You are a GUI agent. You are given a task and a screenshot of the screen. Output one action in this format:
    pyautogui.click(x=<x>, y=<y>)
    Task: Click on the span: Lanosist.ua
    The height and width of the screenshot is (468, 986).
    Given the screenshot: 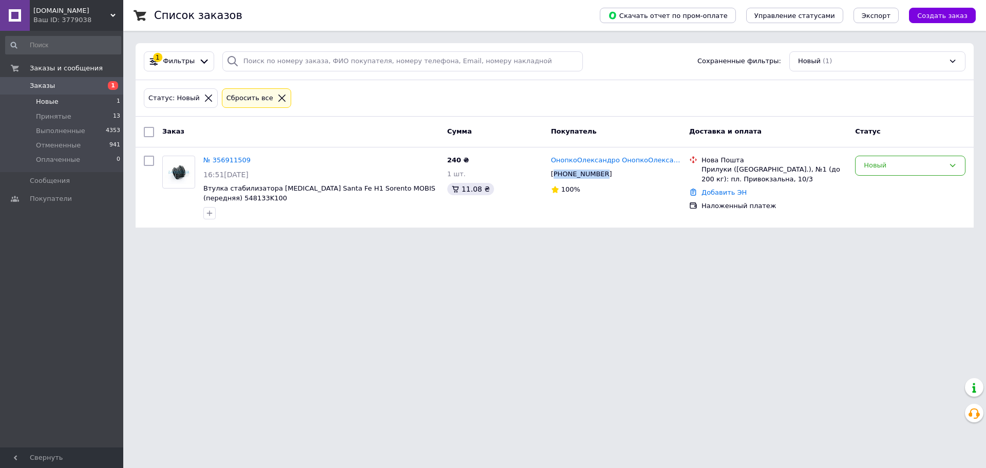 What is the action you would take?
    pyautogui.click(x=72, y=11)
    